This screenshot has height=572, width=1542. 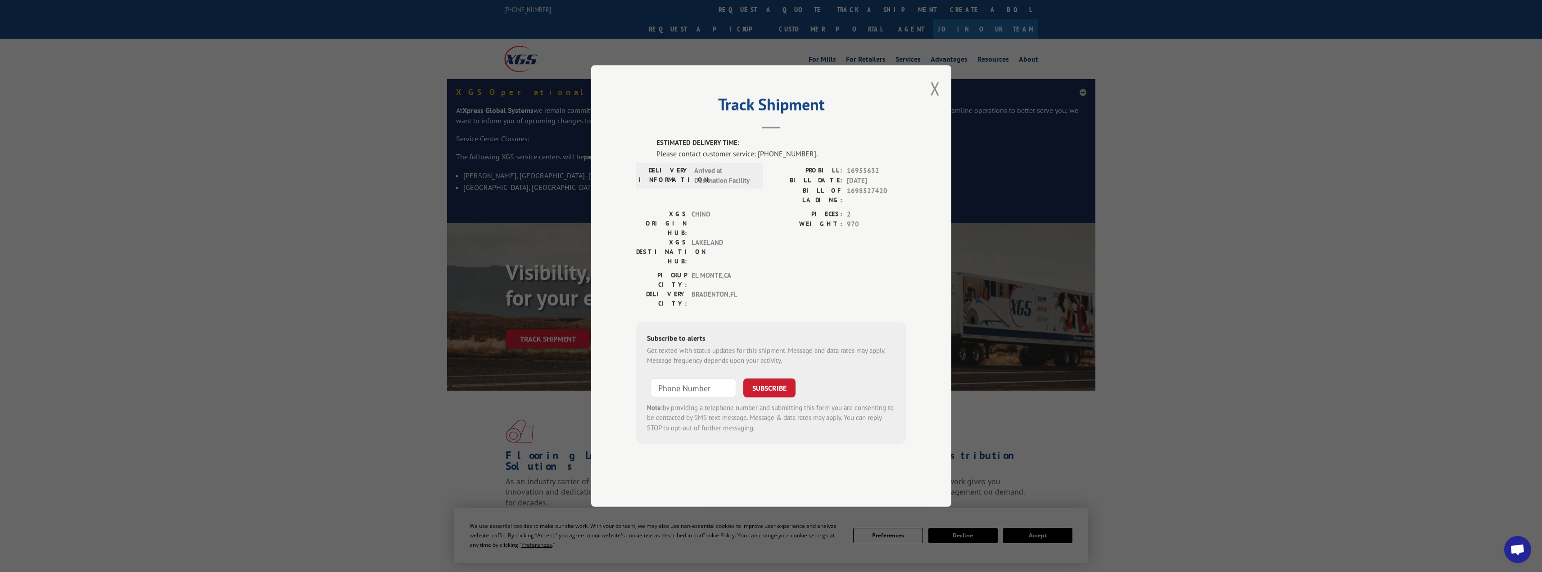 I want to click on label: XGS DESTINATION HUB:, so click(x=661, y=252).